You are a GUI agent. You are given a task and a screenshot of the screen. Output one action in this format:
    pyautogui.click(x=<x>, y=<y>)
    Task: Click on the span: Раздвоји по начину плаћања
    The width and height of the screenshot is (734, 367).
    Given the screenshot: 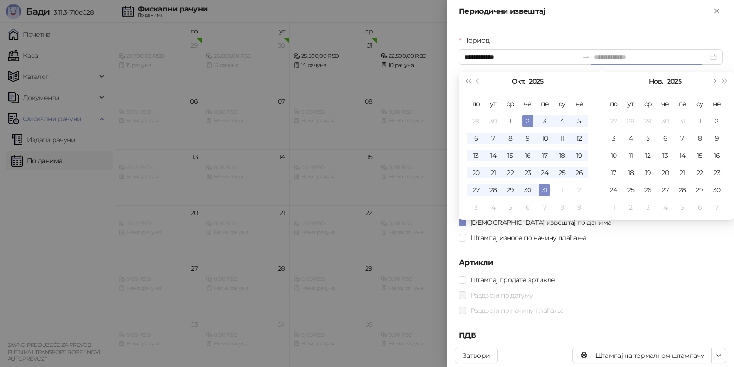 What is the action you would take?
    pyautogui.click(x=517, y=310)
    